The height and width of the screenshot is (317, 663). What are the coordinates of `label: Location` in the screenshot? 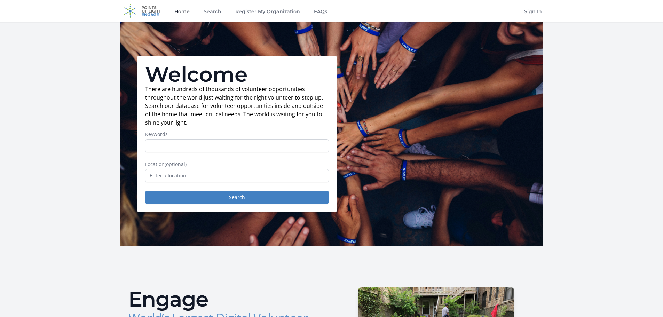 It's located at (237, 164).